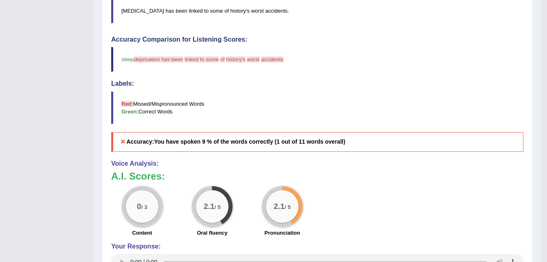 This screenshot has height=262, width=547. What do you see at coordinates (202, 59) in the screenshot?
I see `span: linked to some` at bounding box center [202, 59].